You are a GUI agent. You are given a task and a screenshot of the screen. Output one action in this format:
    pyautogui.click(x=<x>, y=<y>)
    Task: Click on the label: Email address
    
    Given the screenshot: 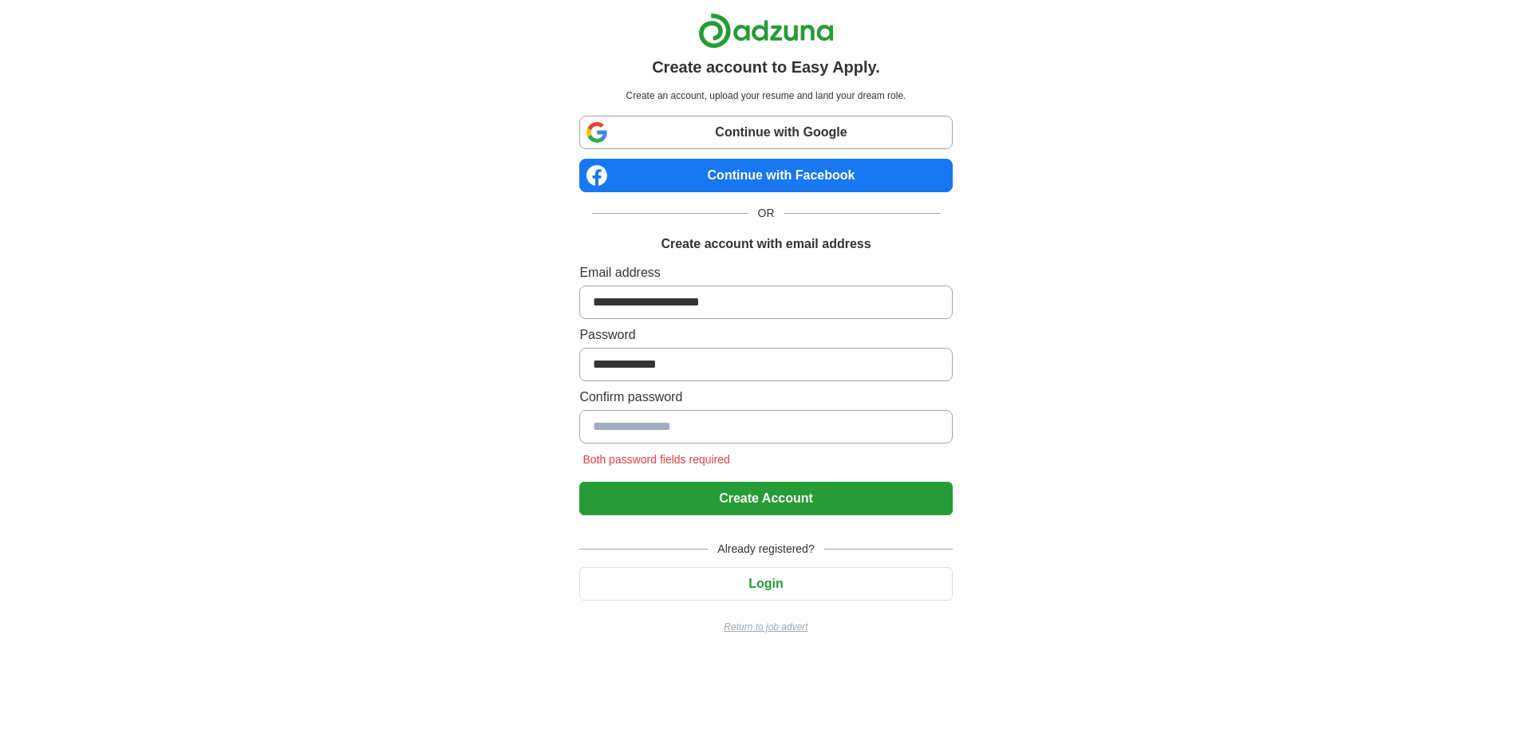 What is the action you would take?
    pyautogui.click(x=765, y=273)
    